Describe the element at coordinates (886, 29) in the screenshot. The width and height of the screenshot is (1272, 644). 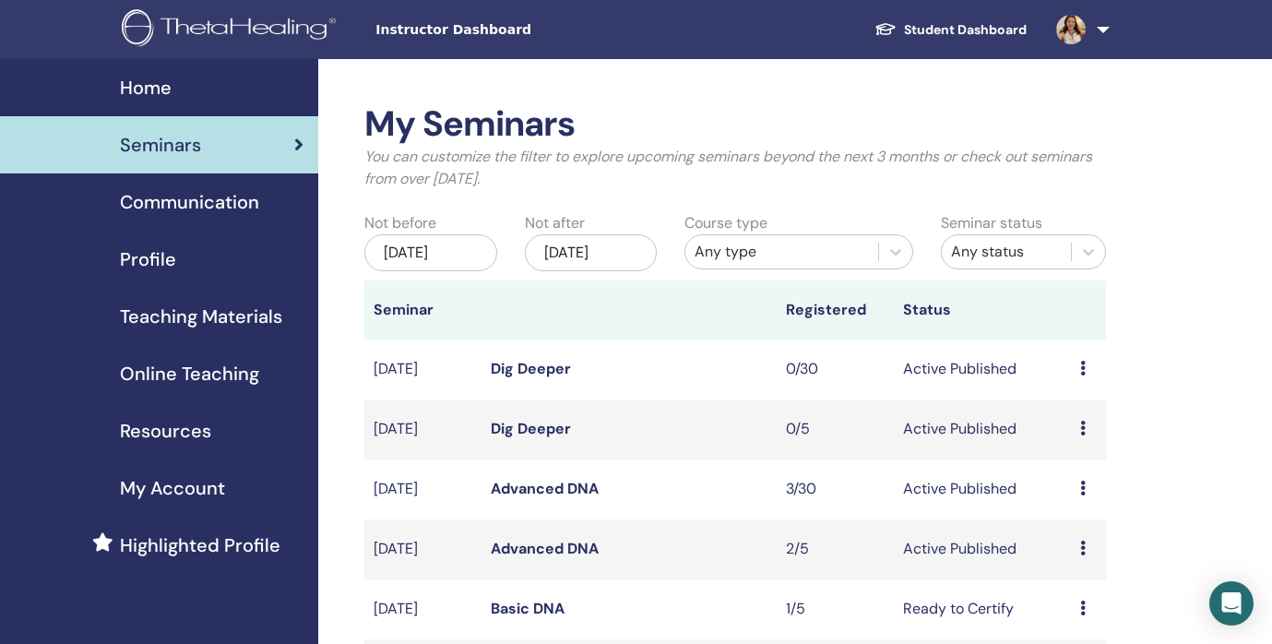
I see `img: graduation-cap-white.svg` at that location.